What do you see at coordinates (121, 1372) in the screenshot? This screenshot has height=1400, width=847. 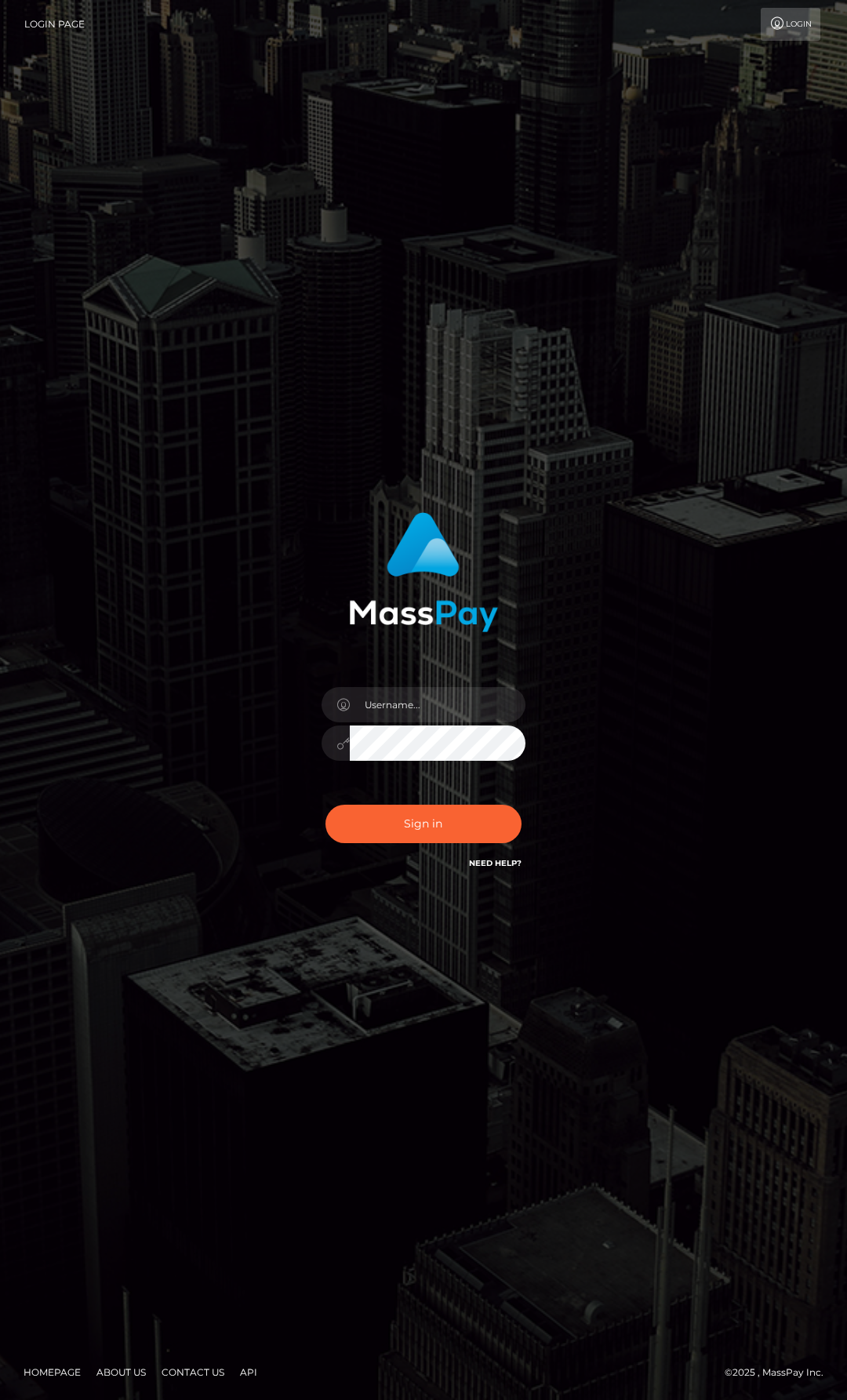 I see `a: About Us` at bounding box center [121, 1372].